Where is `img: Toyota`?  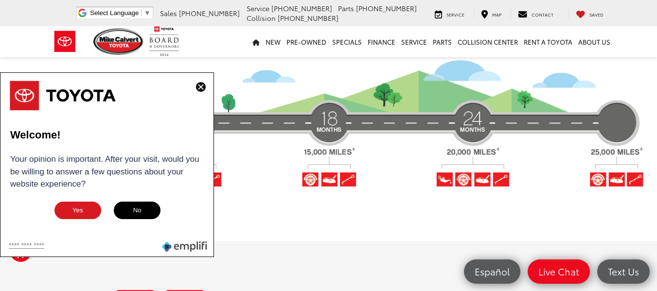 img: Toyota is located at coordinates (65, 41).